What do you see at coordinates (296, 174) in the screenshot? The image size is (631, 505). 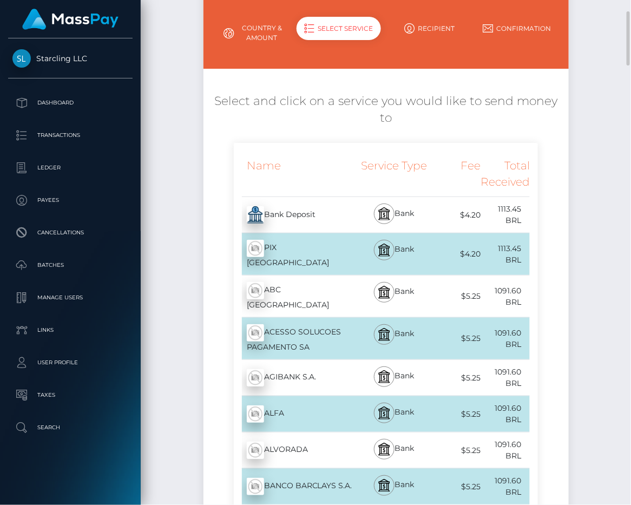 I see `div: Name` at bounding box center [296, 174].